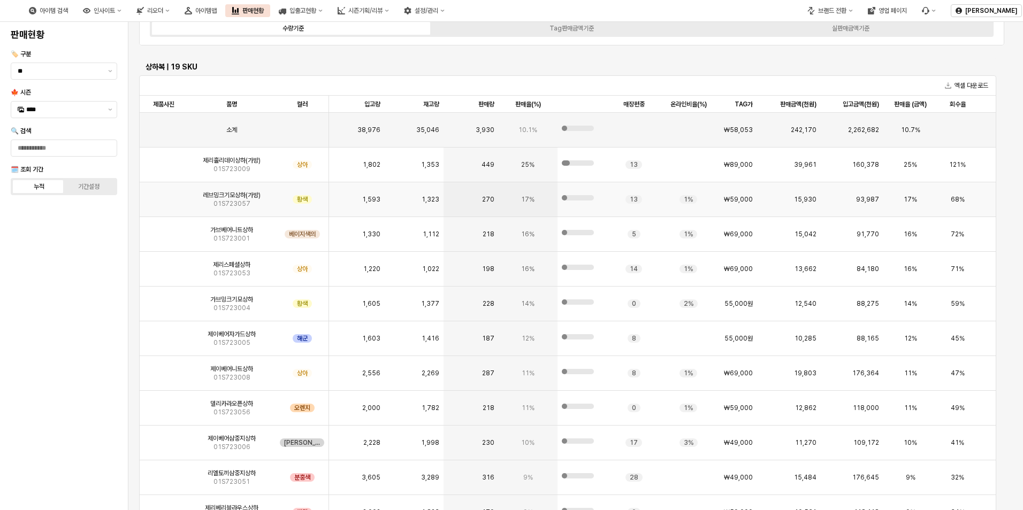  Describe the element at coordinates (232, 308) in the screenshot. I see `span: 01S723004` at that location.